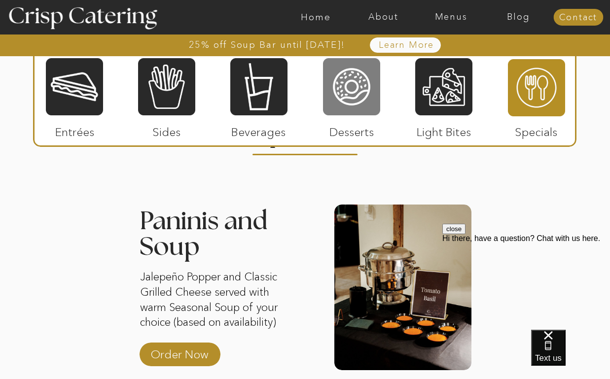 This screenshot has width=610, height=379. Describe the element at coordinates (536, 130) in the screenshot. I see `p: Specials` at that location.